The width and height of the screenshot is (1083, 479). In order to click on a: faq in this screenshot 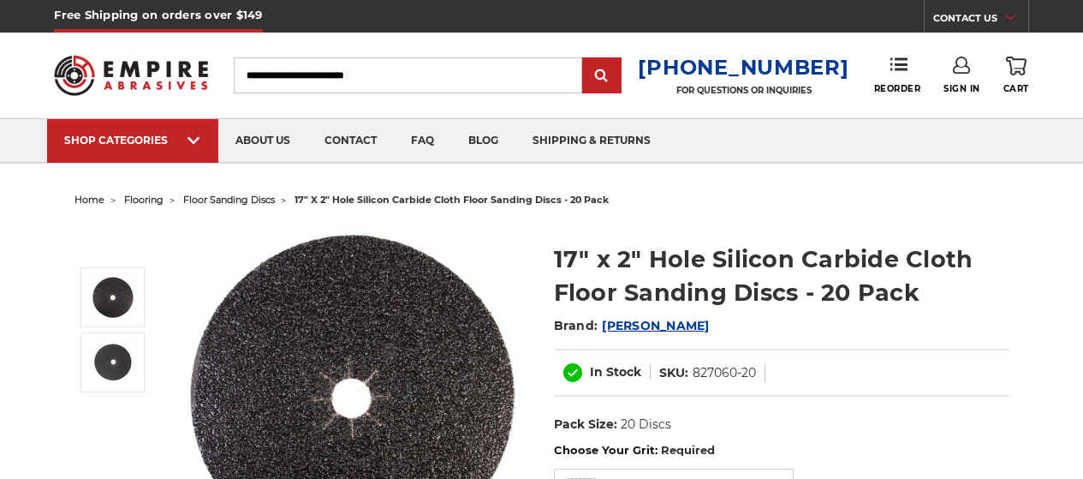, I will do `click(422, 140)`.